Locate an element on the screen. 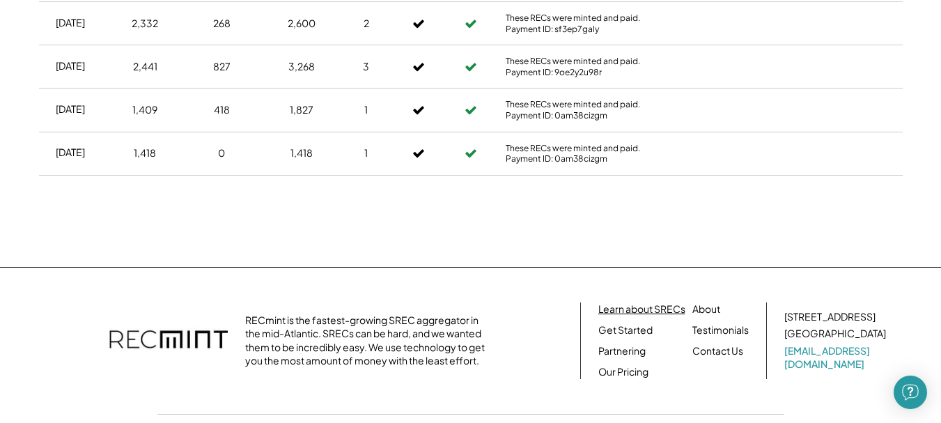 Image resolution: width=941 pixels, height=423 pixels. a: Testimonials is located at coordinates (720, 330).